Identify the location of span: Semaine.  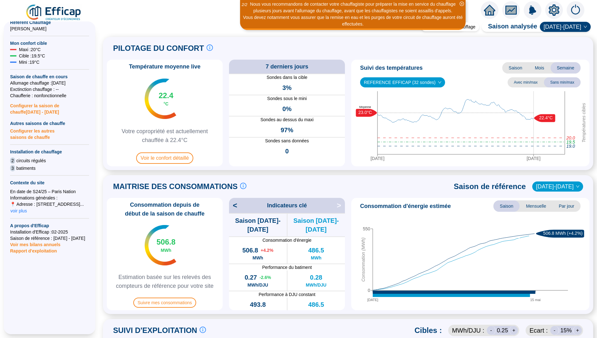
(566, 68).